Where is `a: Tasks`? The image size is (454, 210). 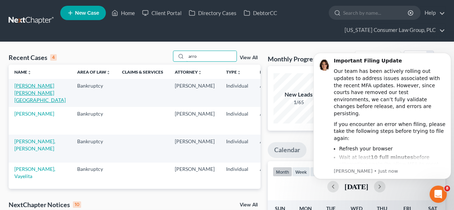
a: Tasks is located at coordinates (324, 150).